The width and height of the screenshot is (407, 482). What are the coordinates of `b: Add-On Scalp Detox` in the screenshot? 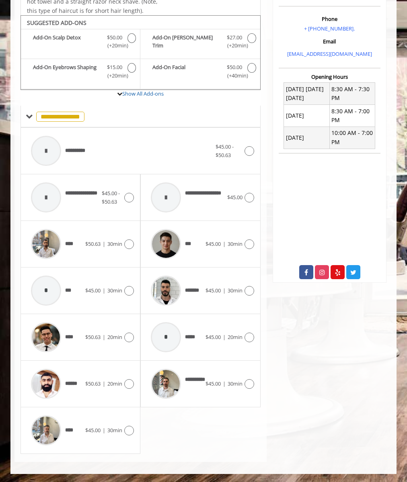 It's located at (67, 42).